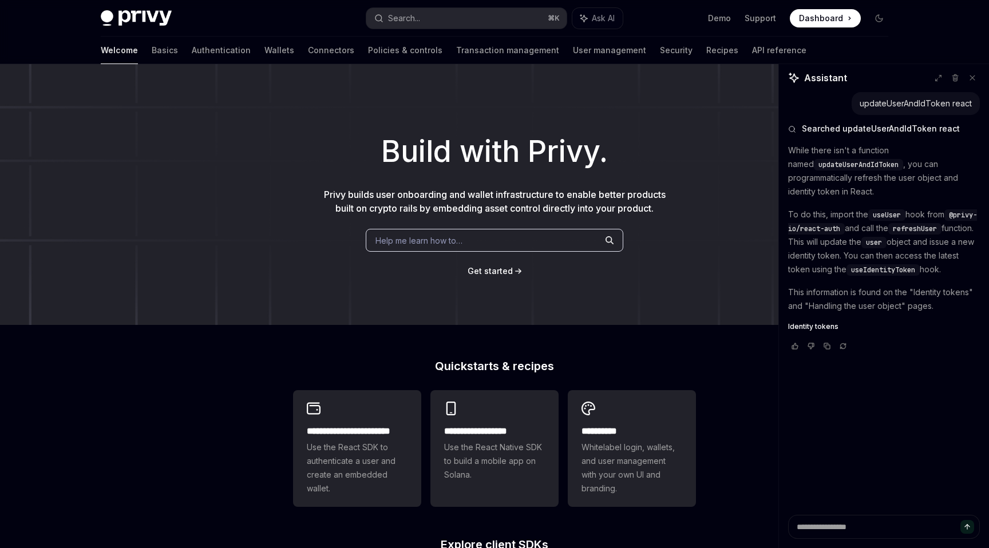  I want to click on span: useUser, so click(886, 215).